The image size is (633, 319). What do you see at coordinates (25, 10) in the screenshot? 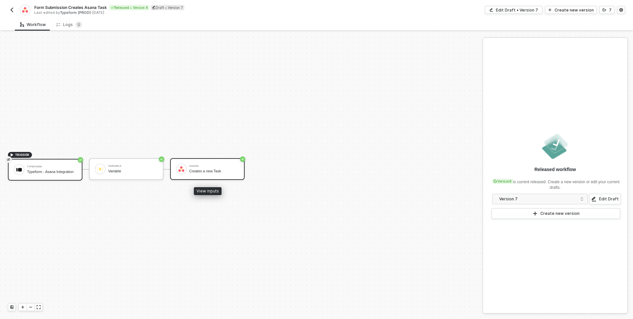
I see `img: integration-icon` at bounding box center [25, 10].